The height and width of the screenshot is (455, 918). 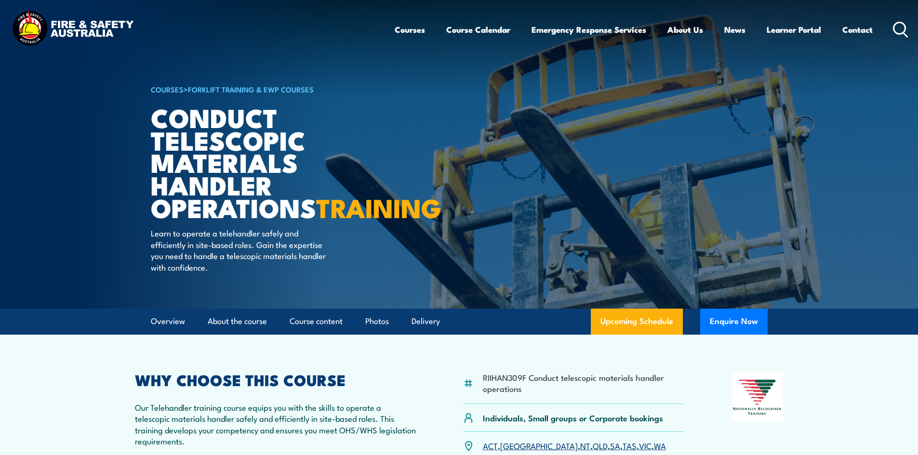 I want to click on a: VIC, so click(x=645, y=446).